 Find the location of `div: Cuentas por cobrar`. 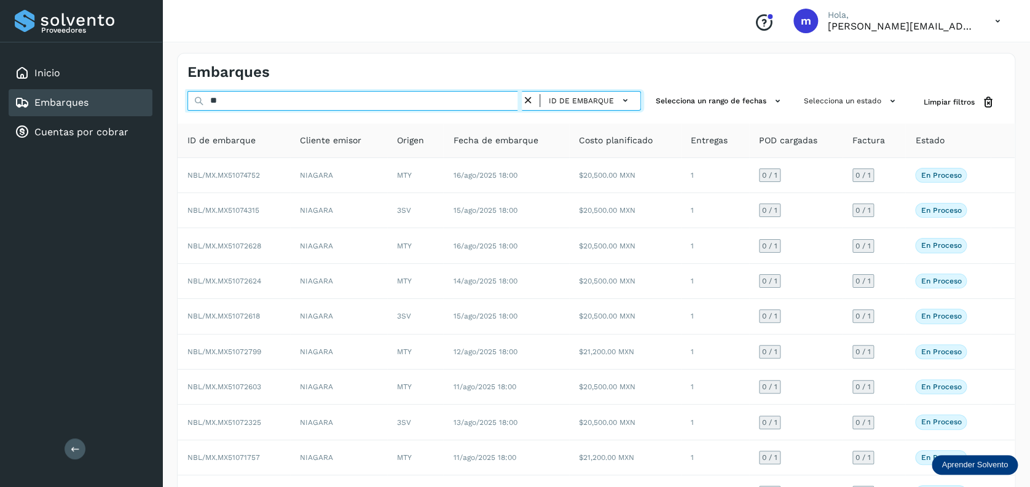

div: Cuentas por cobrar is located at coordinates (80, 132).